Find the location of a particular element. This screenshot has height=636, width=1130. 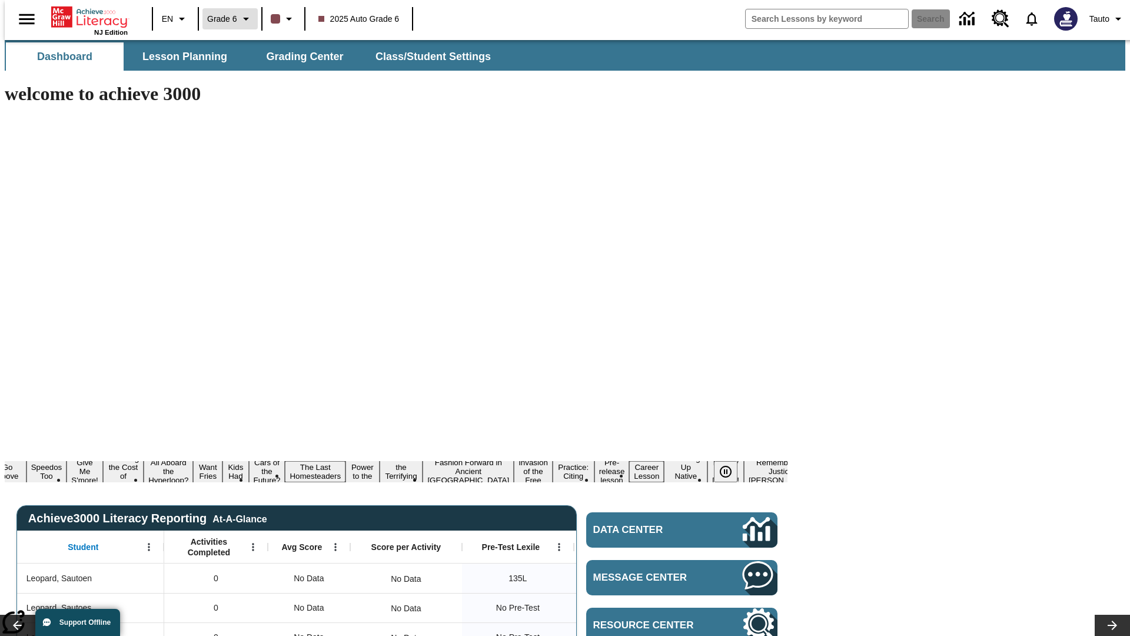

button: Slide 21 Remembering Justice O'Connor is located at coordinates (781, 471).